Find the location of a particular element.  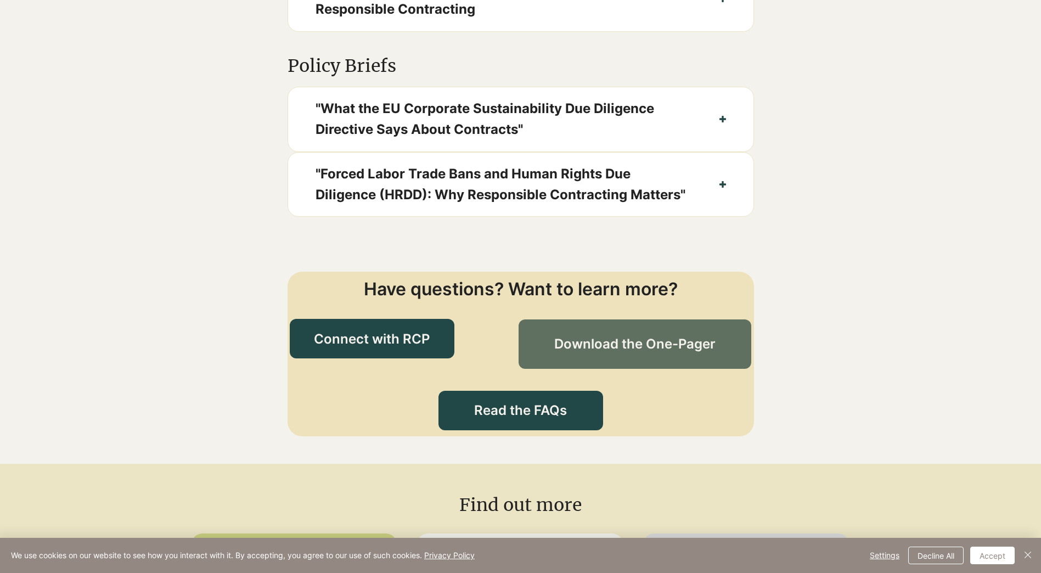

span: "Forced Labor Trade Bans and Human Rights Due Diligence (HRDD): Why Responsible Contracting Matters" is located at coordinates (504, 184).